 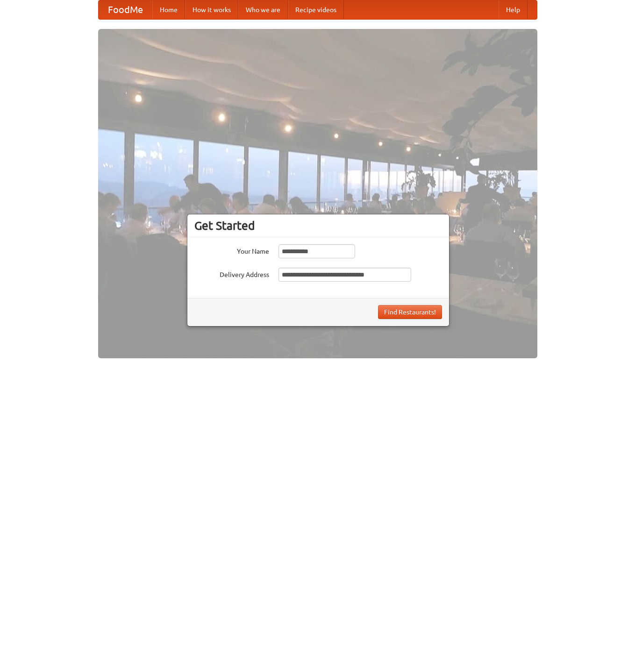 What do you see at coordinates (125, 10) in the screenshot?
I see `a: FoodMe` at bounding box center [125, 10].